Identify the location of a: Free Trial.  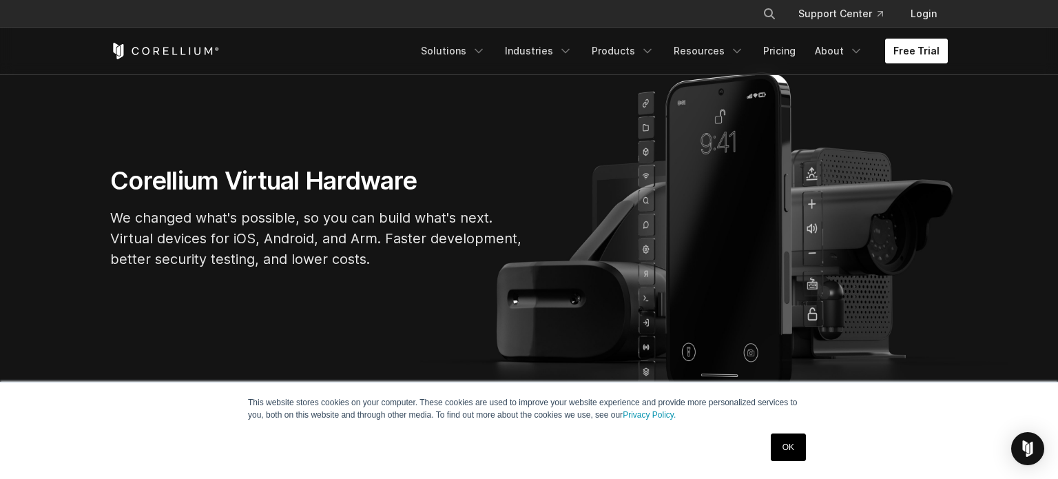
(916, 51).